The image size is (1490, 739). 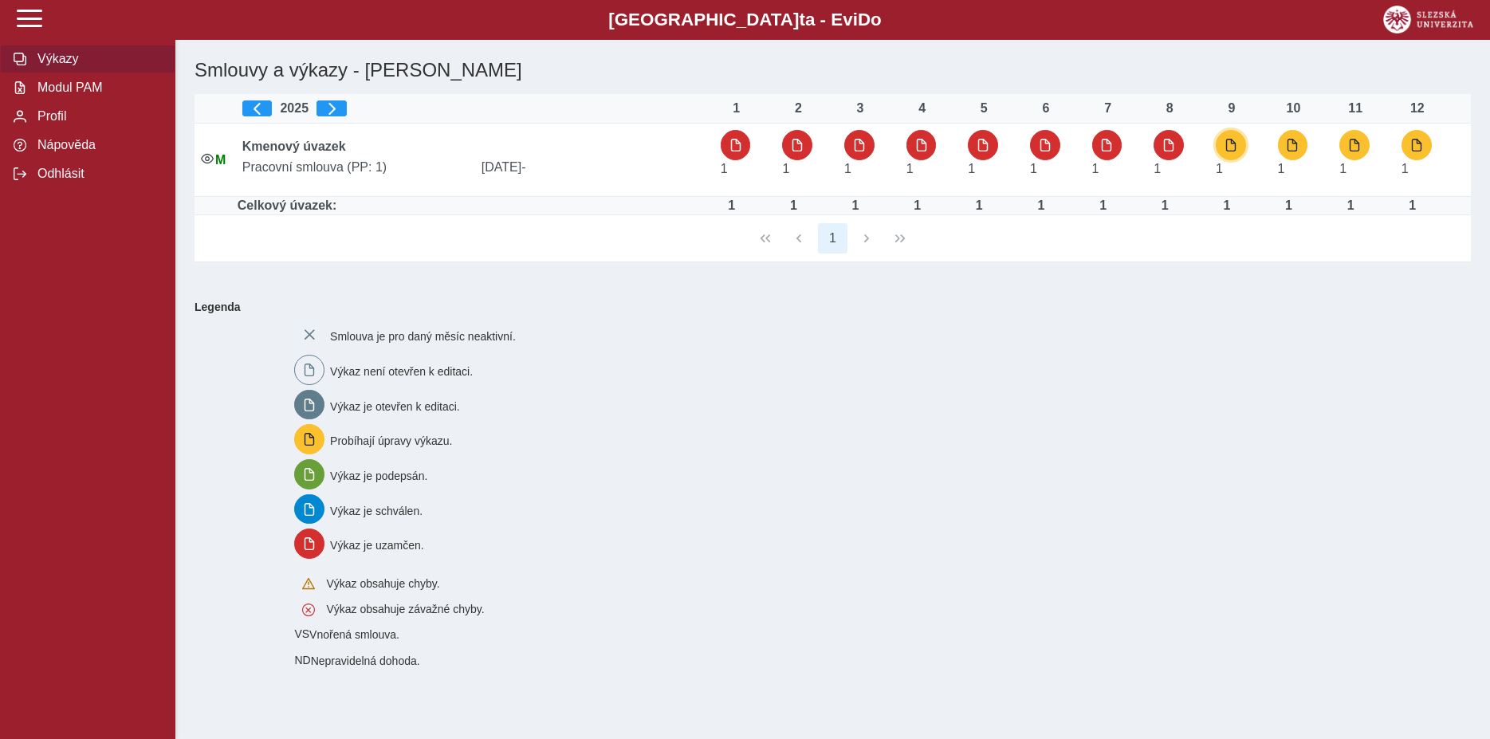 What do you see at coordinates (475, 206) in the screenshot?
I see `td: Celkový úvazek:` at bounding box center [475, 206].